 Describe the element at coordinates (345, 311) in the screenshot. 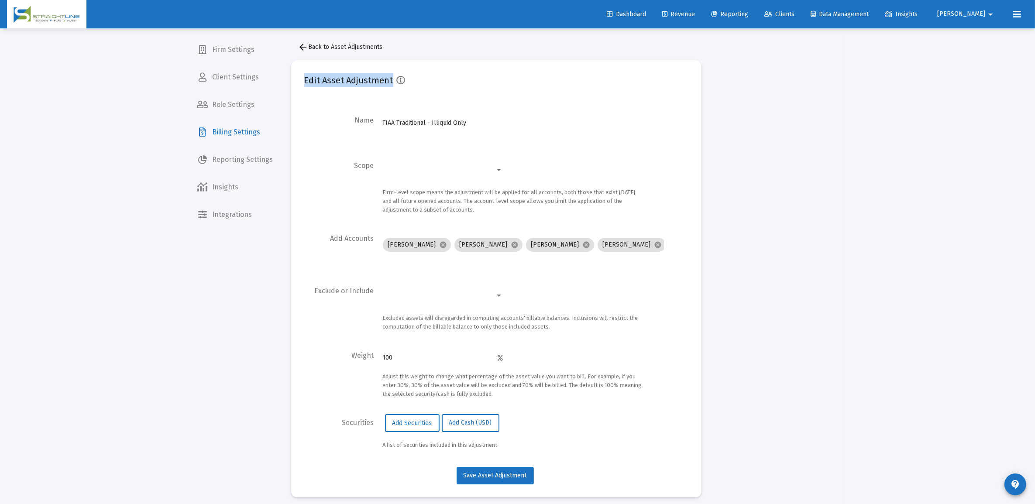

I see `label: Exclude or Include` at that location.